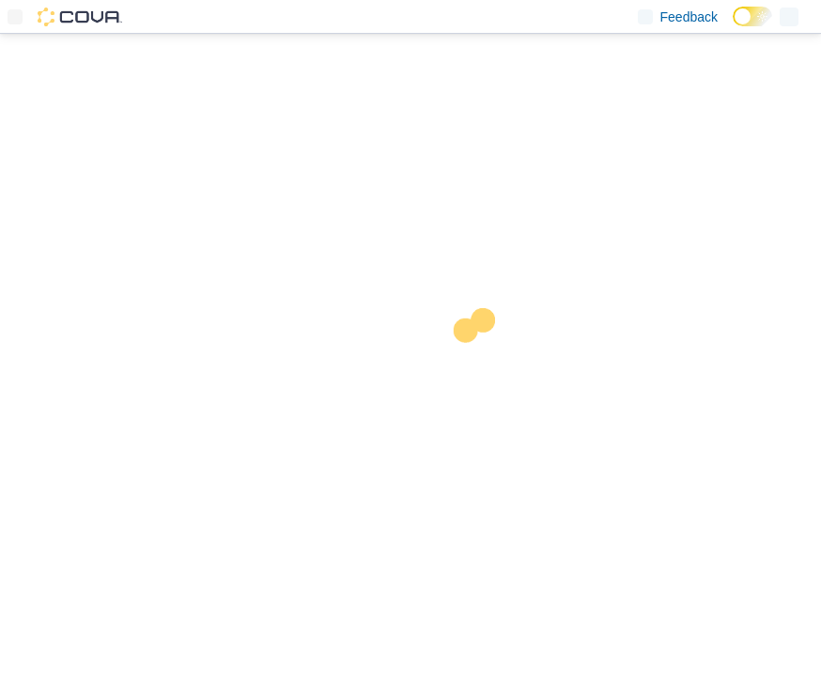 This screenshot has width=821, height=683. What do you see at coordinates (80, 17) in the screenshot?
I see `img: Cova` at bounding box center [80, 17].